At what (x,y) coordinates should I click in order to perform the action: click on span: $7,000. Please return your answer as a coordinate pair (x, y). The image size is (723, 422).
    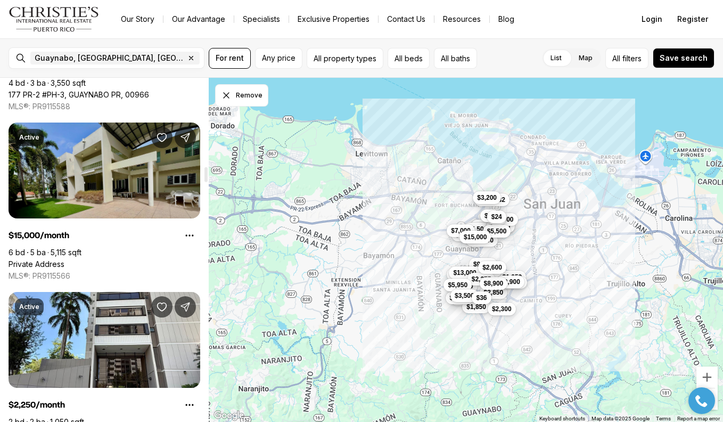
    Looking at the image, I should click on (461, 231).